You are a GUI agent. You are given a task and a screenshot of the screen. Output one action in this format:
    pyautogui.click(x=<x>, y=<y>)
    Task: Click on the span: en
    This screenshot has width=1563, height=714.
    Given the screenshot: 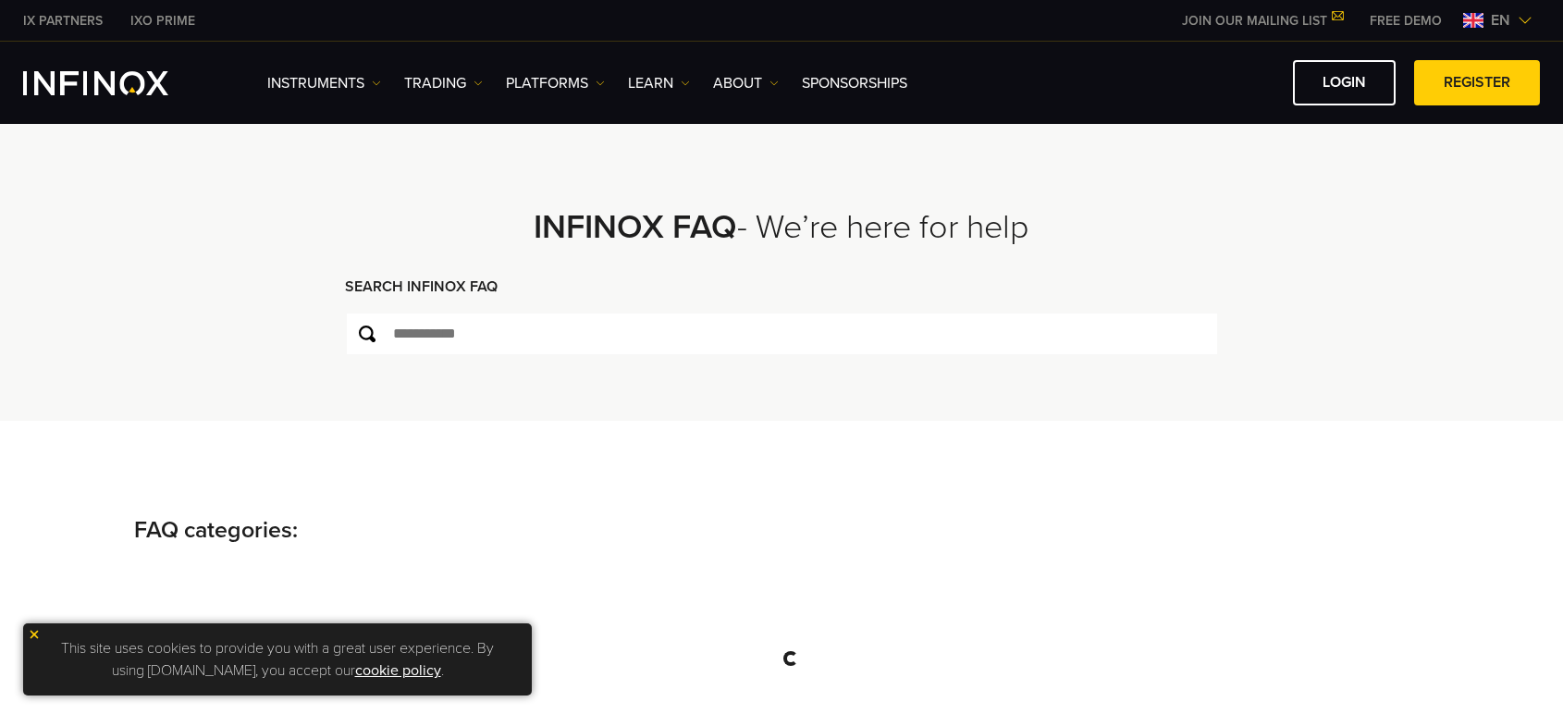 What is the action you would take?
    pyautogui.click(x=1500, y=20)
    